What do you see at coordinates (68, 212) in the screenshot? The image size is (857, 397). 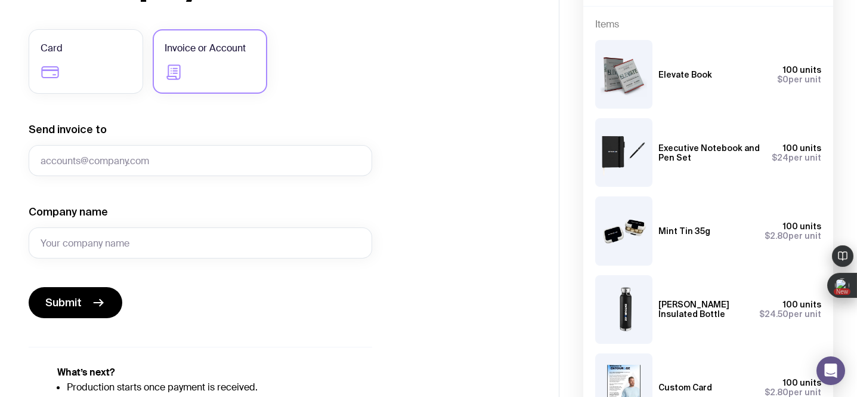 I see `label: Company name` at bounding box center [68, 212].